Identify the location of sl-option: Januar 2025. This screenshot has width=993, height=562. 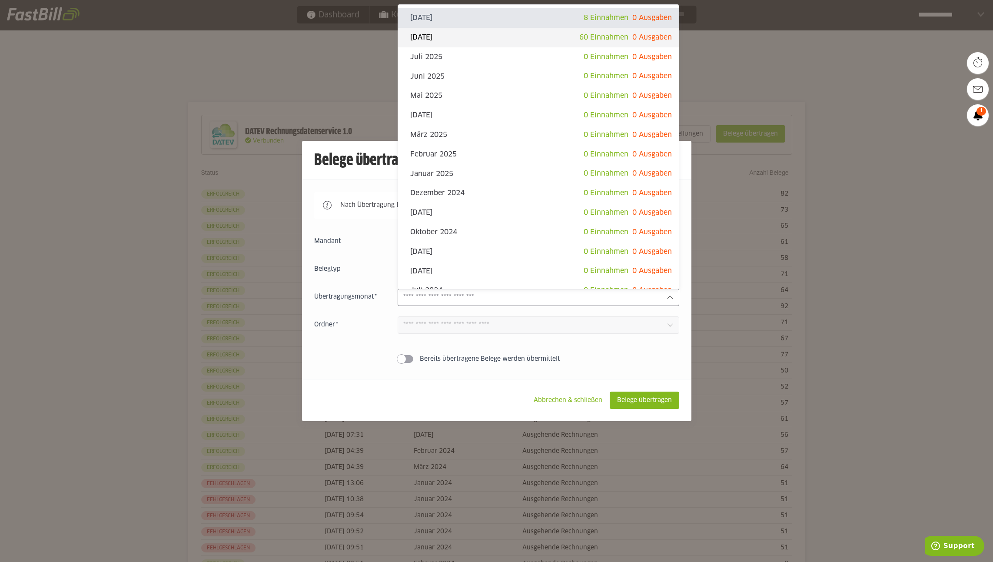
(539, 173).